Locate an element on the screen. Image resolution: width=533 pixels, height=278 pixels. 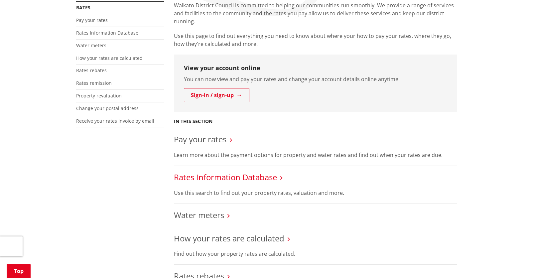
a: Top is located at coordinates (19, 271).